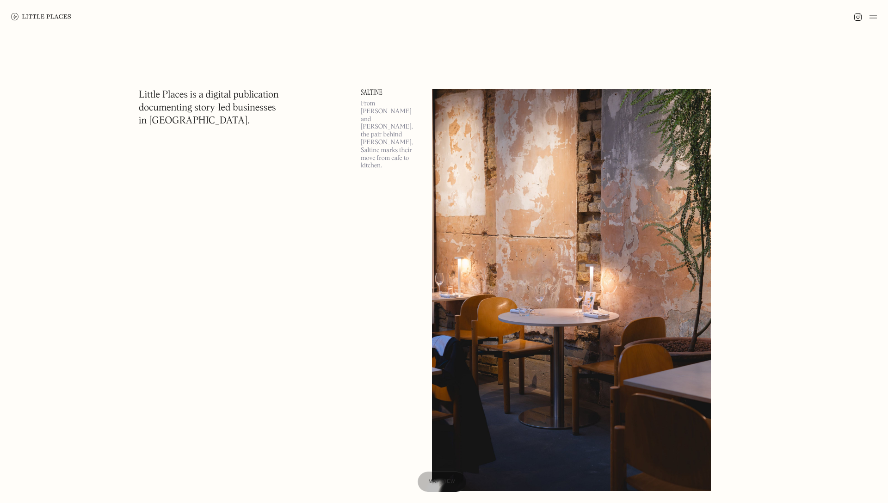  Describe the element at coordinates (442, 482) in the screenshot. I see `a: Map view` at that location.